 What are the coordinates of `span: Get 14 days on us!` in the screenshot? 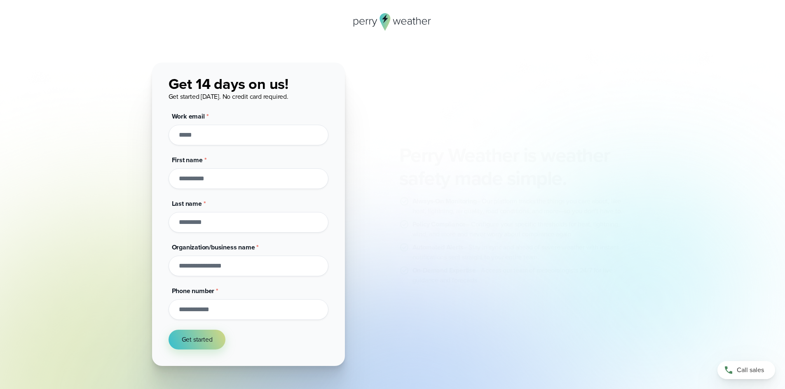 It's located at (228, 84).